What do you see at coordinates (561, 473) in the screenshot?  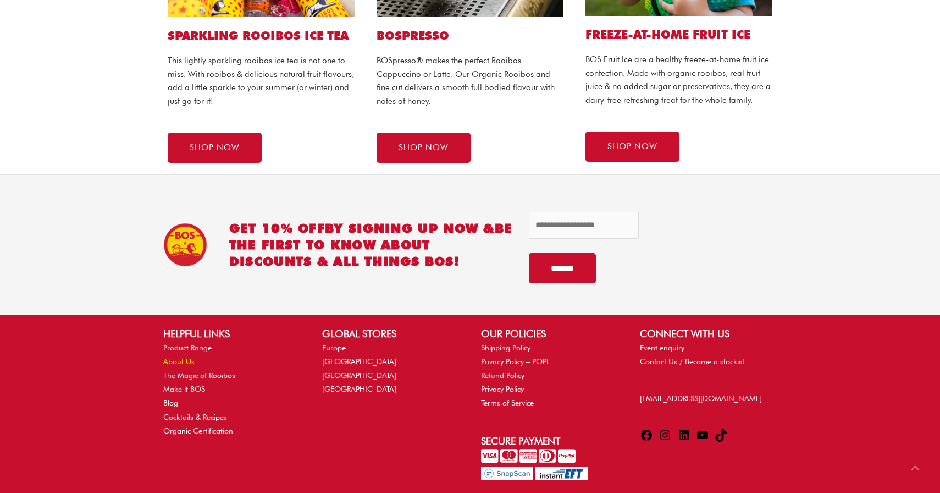 I see `img: Pay with InstantEFT` at bounding box center [561, 473].